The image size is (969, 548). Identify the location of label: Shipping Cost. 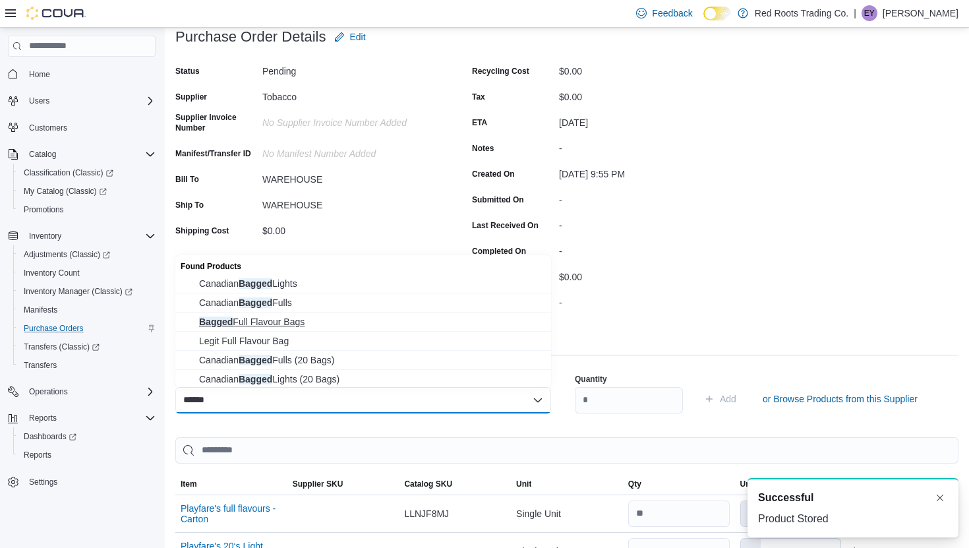
(202, 231).